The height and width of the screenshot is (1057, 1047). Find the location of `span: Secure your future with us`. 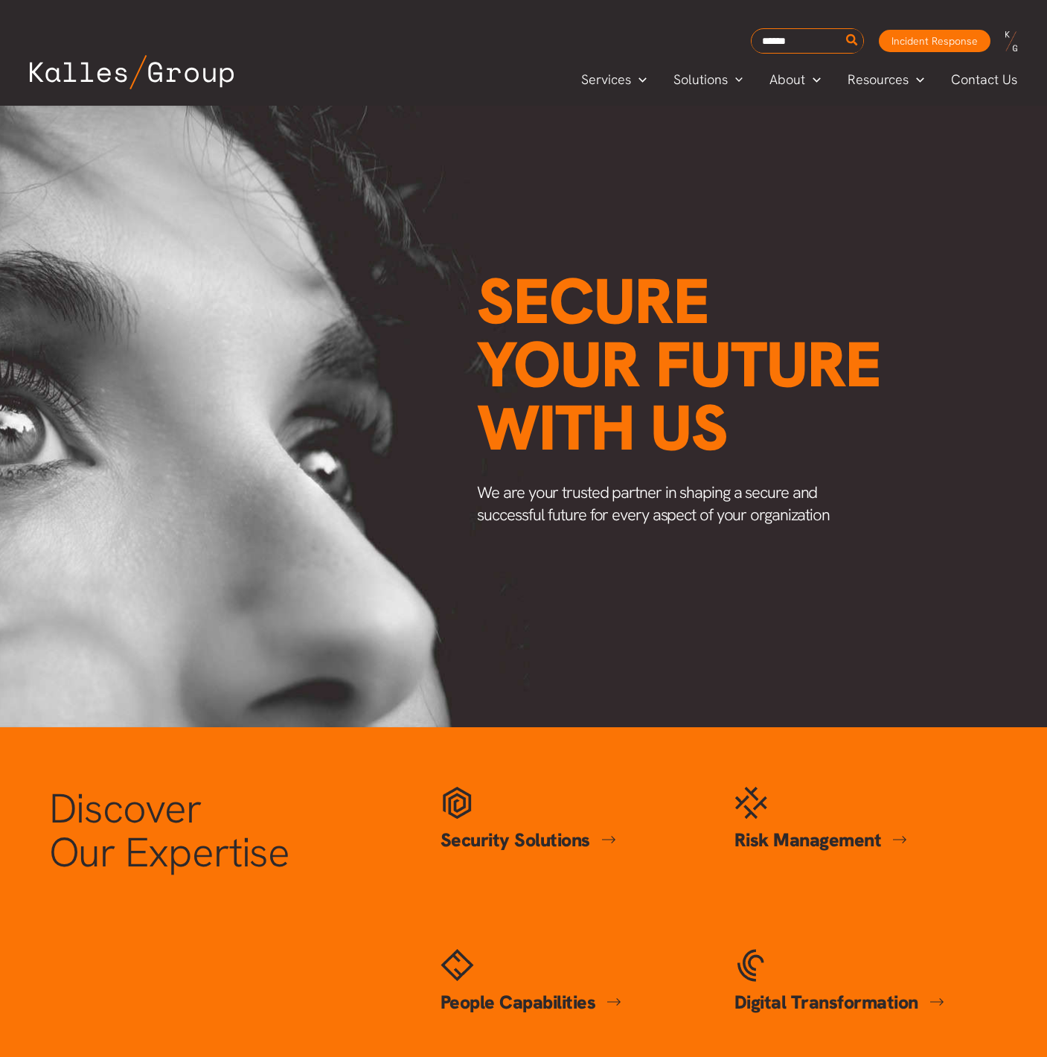

span: Secure your future with us is located at coordinates (679, 364).